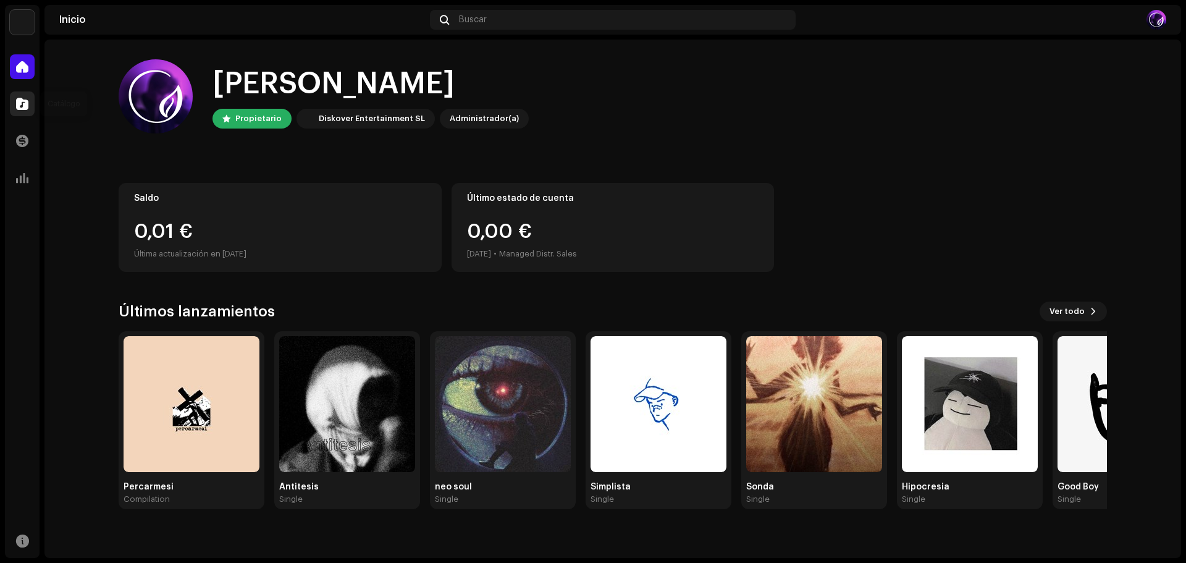 The width and height of the screenshot is (1186, 563). Describe the element at coordinates (1073, 311) in the screenshot. I see `button: Ver todo` at that location.